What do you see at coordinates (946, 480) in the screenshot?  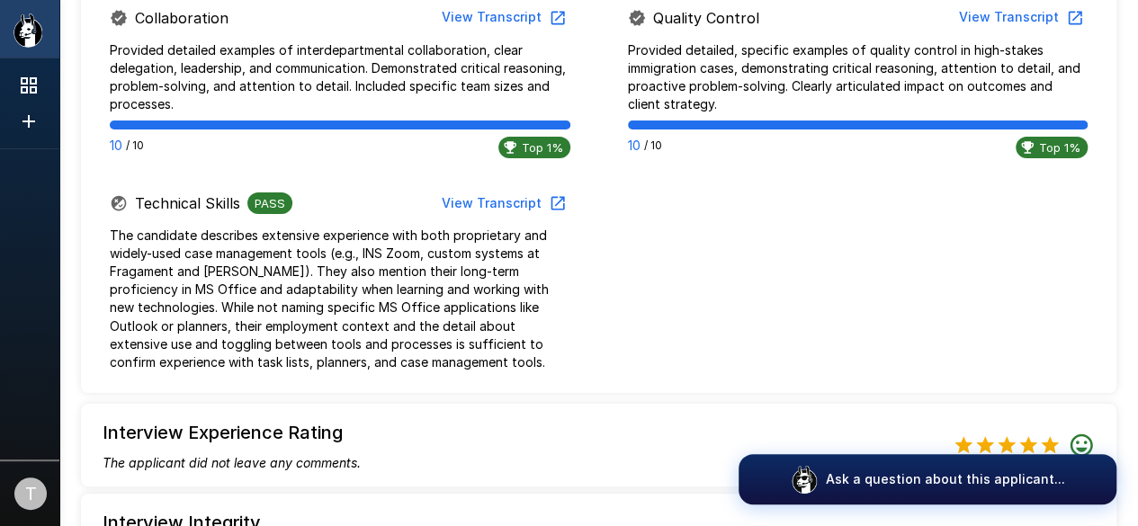 I see `p: Ask a question about this applicant...` at bounding box center [946, 480].